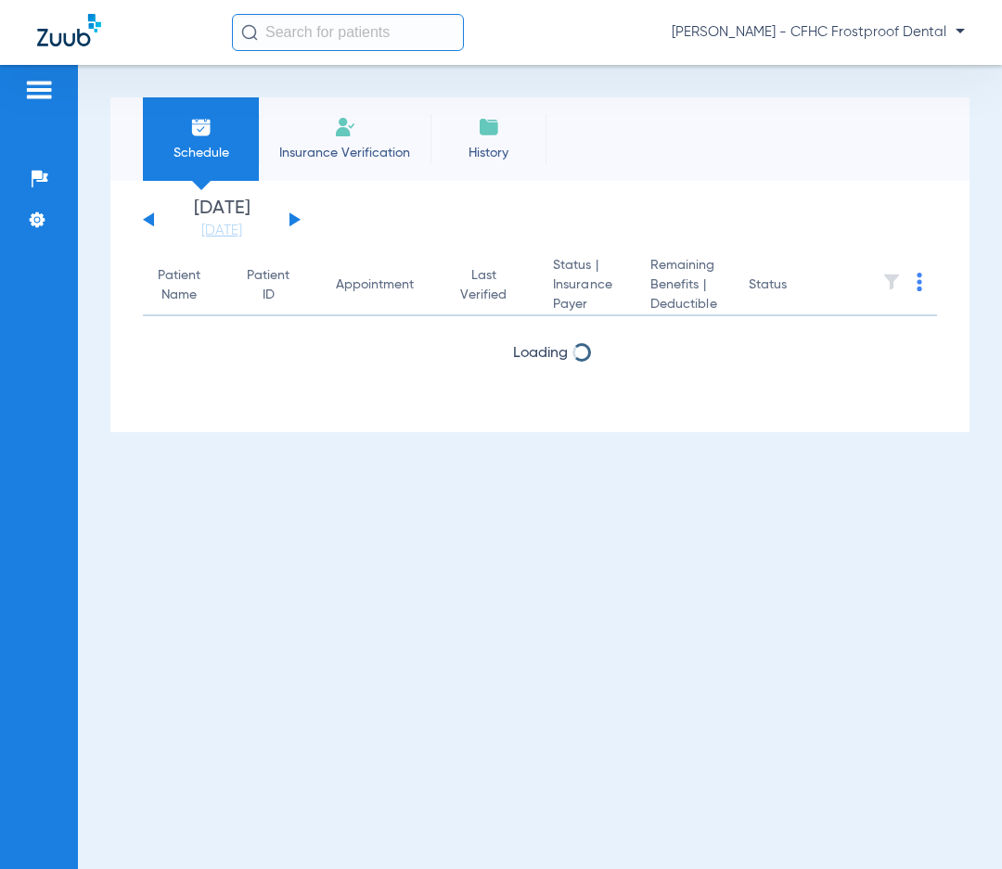  I want to click on input: Search for patients, so click(348, 32).